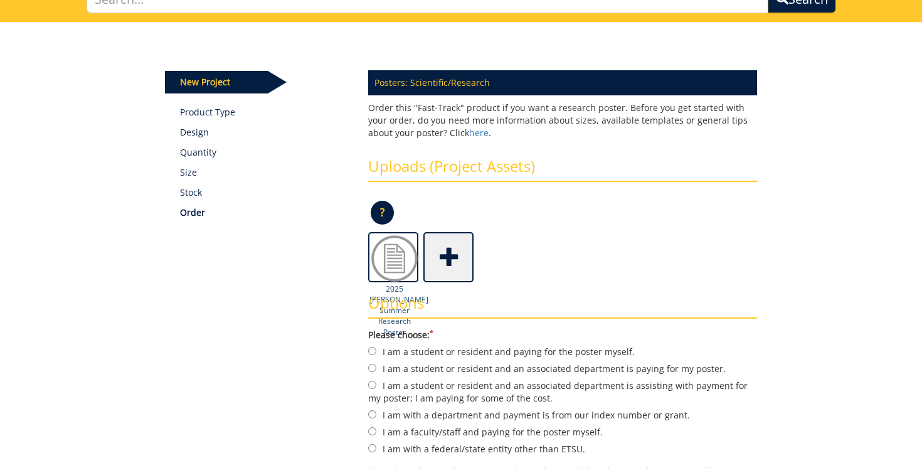  Describe the element at coordinates (372, 367) in the screenshot. I see `input: I am a student or resident and an associated department is paying for my poster.` at that location.